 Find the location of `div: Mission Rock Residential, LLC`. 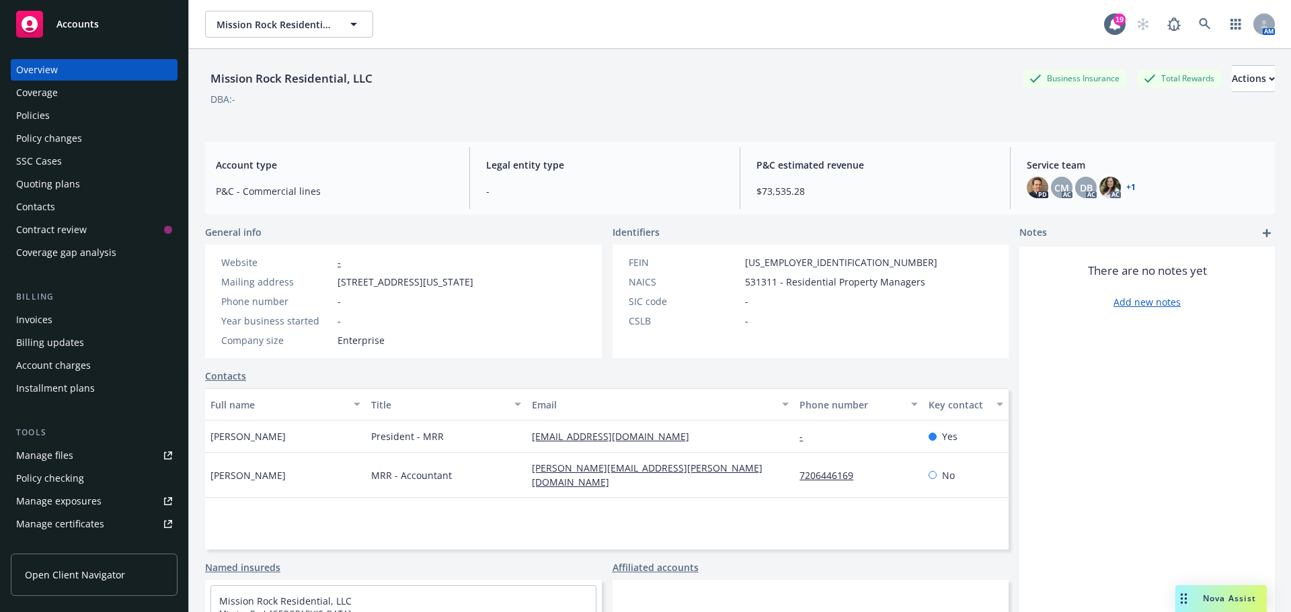

div: Mission Rock Residential, LLC is located at coordinates (291, 79).